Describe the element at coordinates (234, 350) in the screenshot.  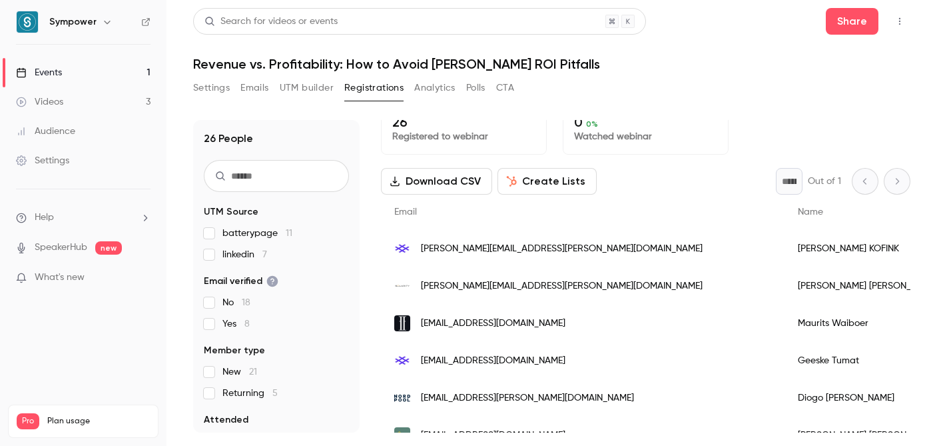
I see `span: Member type` at that location.